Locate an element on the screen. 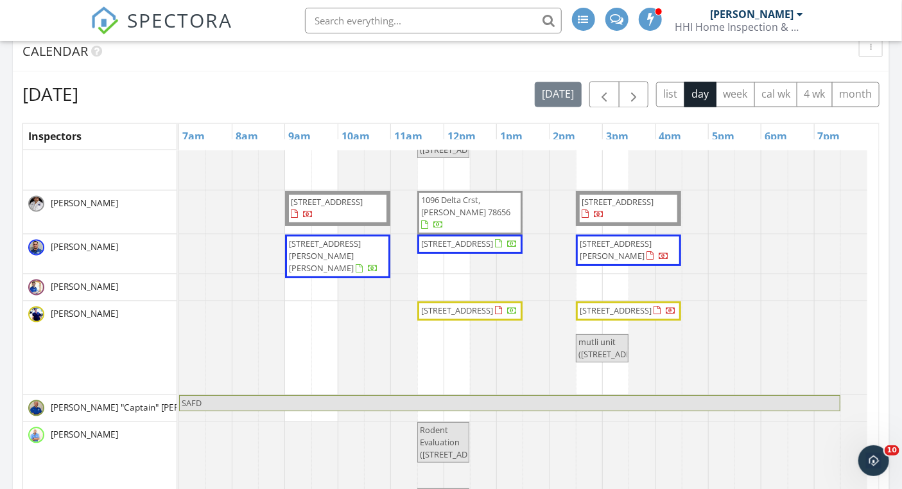 Image resolution: width=902 pixels, height=489 pixels. a: 2pm is located at coordinates (564, 137).